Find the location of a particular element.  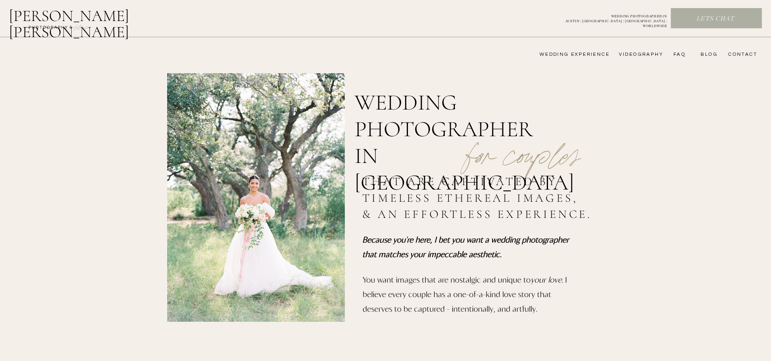

a: photography & is located at coordinates (51, 30).